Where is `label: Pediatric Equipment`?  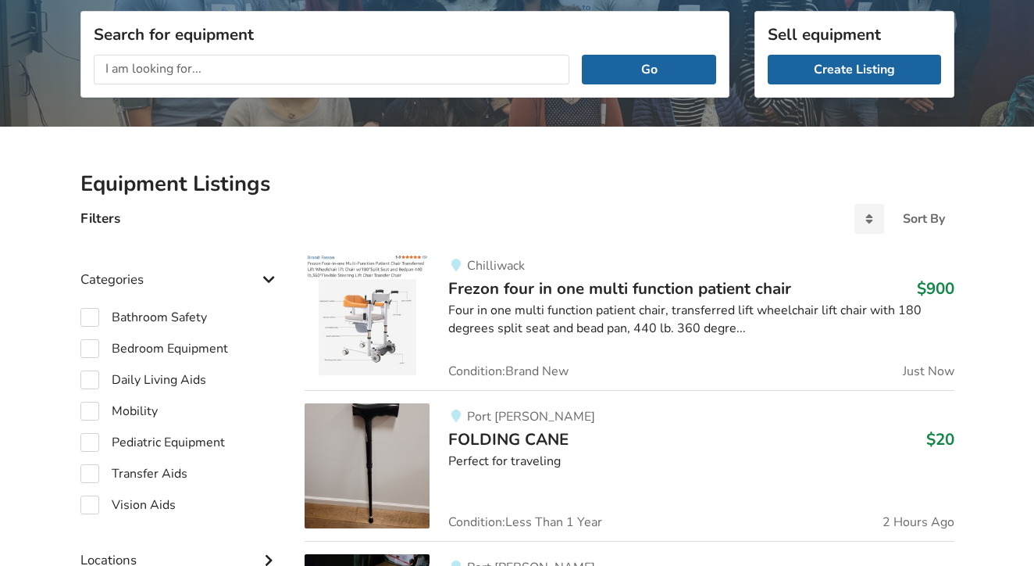 label: Pediatric Equipment is located at coordinates (152, 442).